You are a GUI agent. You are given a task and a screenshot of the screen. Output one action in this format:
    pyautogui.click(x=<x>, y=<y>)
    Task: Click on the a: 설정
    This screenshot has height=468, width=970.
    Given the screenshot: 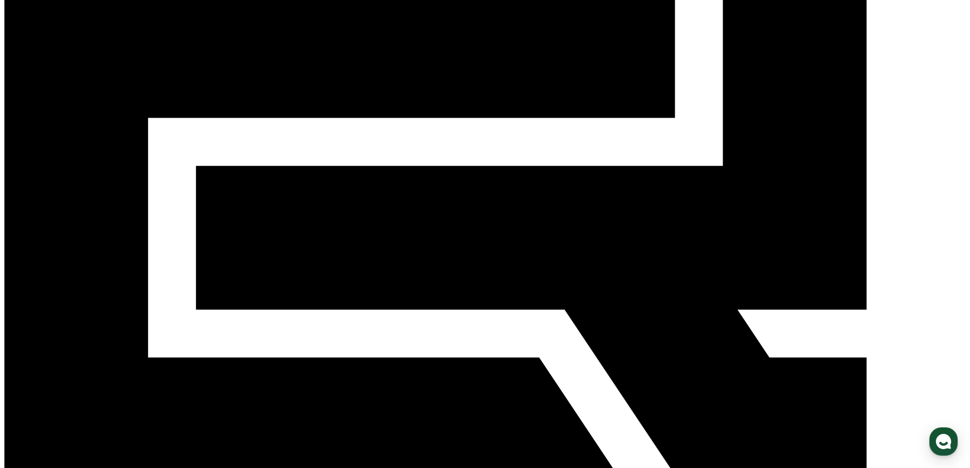 What is the action you would take?
    pyautogui.click(x=163, y=336)
    